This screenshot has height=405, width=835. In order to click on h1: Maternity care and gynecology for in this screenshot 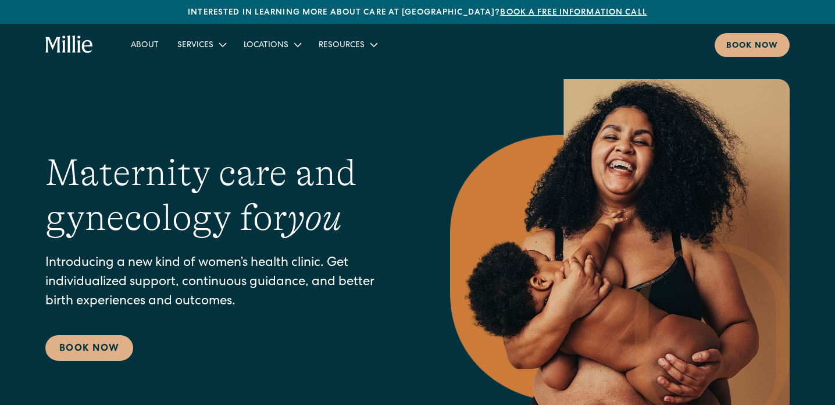, I will do `click(225, 195)`.